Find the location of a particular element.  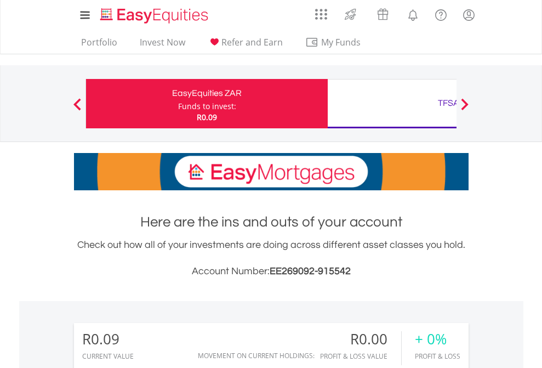

div: CURRENT VALUE is located at coordinates (108, 355).